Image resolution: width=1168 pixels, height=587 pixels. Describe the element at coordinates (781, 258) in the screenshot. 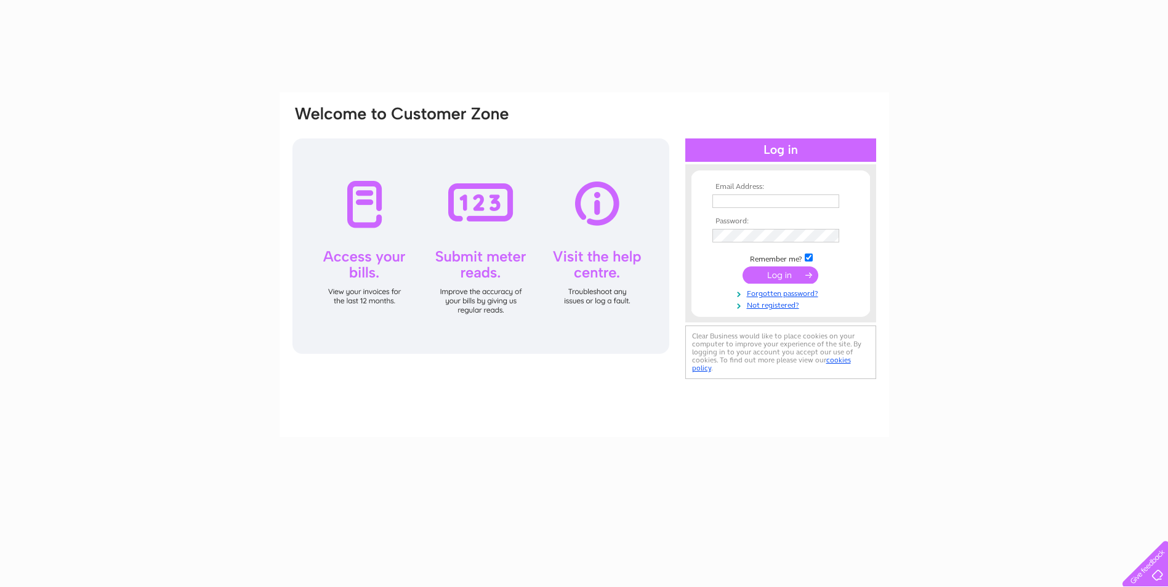

I see `td: Remember me?` at that location.